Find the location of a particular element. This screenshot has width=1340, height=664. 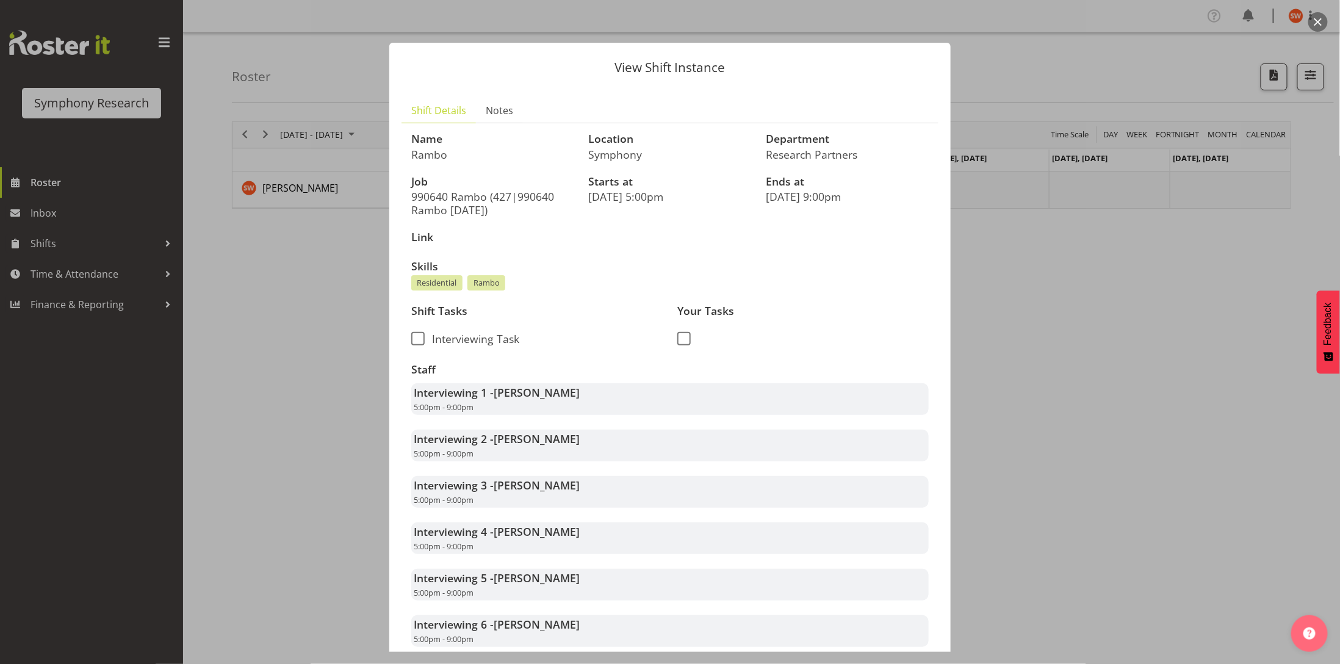

h3: Job is located at coordinates (492, 182).